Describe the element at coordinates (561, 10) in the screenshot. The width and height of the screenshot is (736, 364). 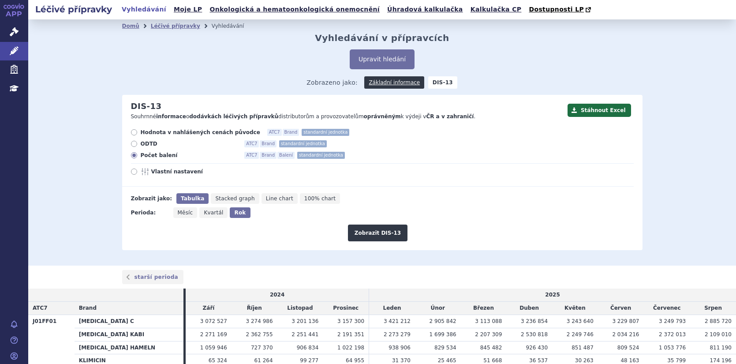
I see `a: Dostupnosti LP` at that location.